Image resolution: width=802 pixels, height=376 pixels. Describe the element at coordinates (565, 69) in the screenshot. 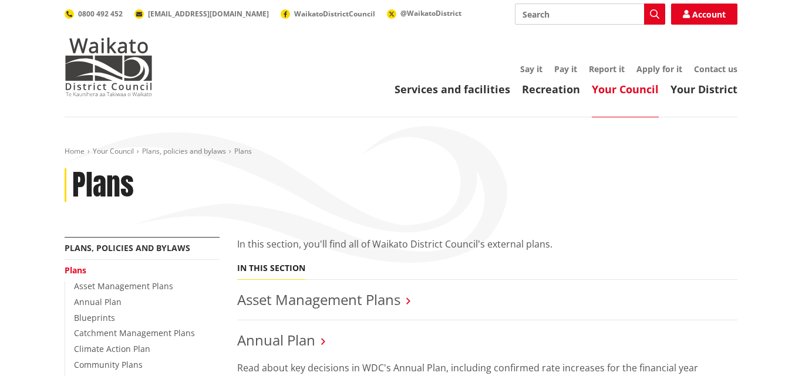

I see `a: Pay it` at that location.